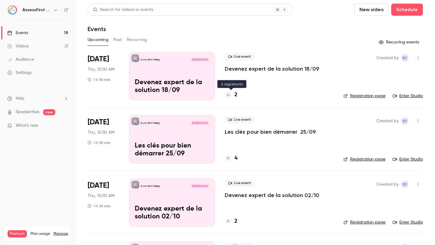 Image resolution: width=435 pixels, height=245 pixels. Describe the element at coordinates (117, 40) in the screenshot. I see `button: Past` at that location.